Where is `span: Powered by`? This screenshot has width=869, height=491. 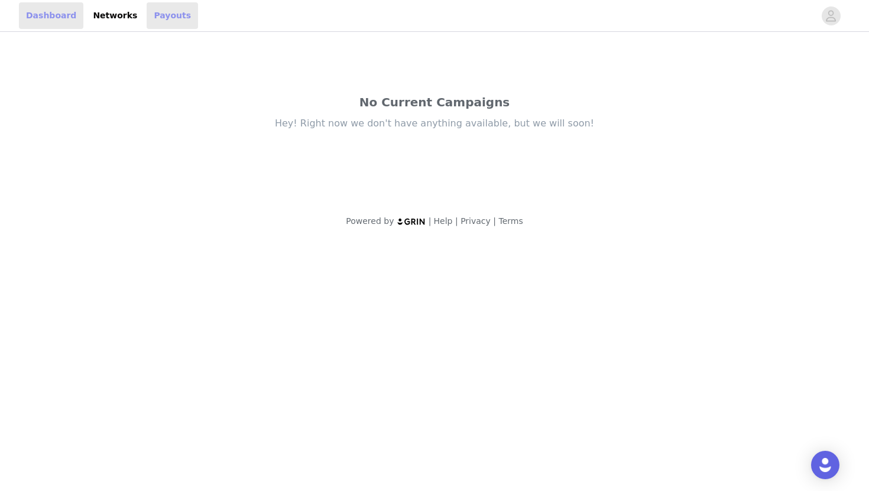
span: Powered by is located at coordinates (369, 221).